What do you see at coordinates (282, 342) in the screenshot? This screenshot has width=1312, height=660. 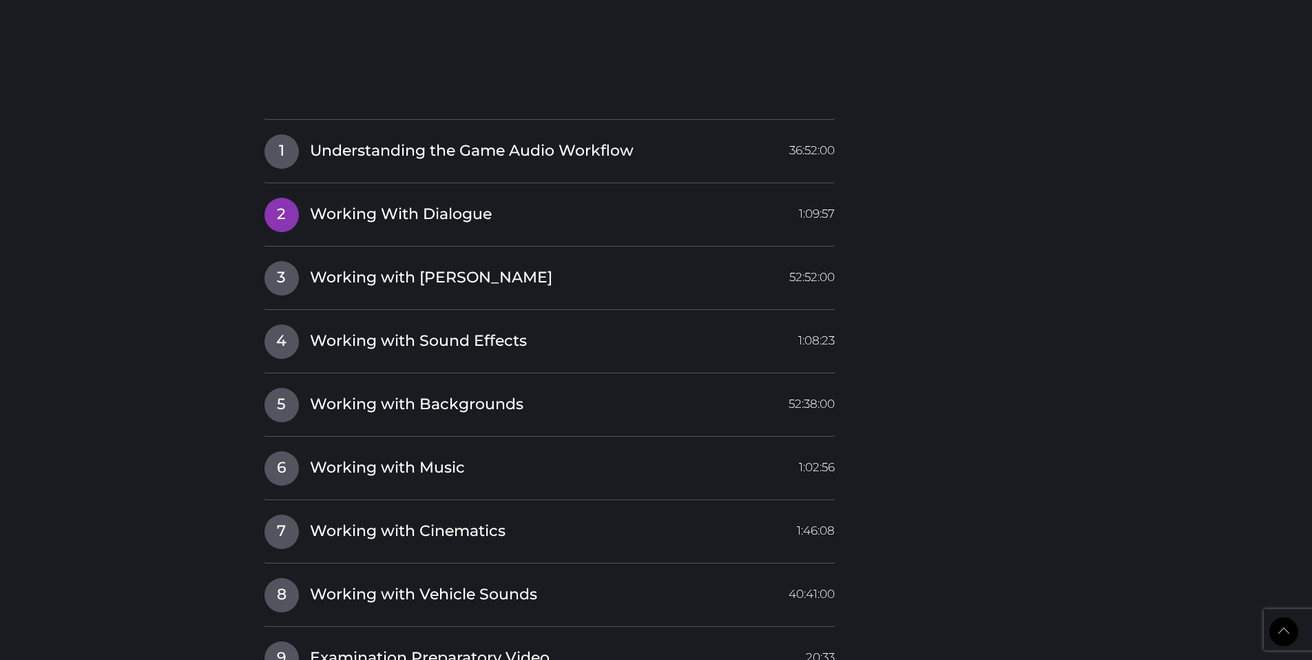 I see `span: 4` at bounding box center [282, 342].